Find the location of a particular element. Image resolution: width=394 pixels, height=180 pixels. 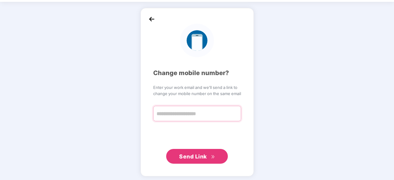

span: change your mobile number on the same email is located at coordinates (197, 94).